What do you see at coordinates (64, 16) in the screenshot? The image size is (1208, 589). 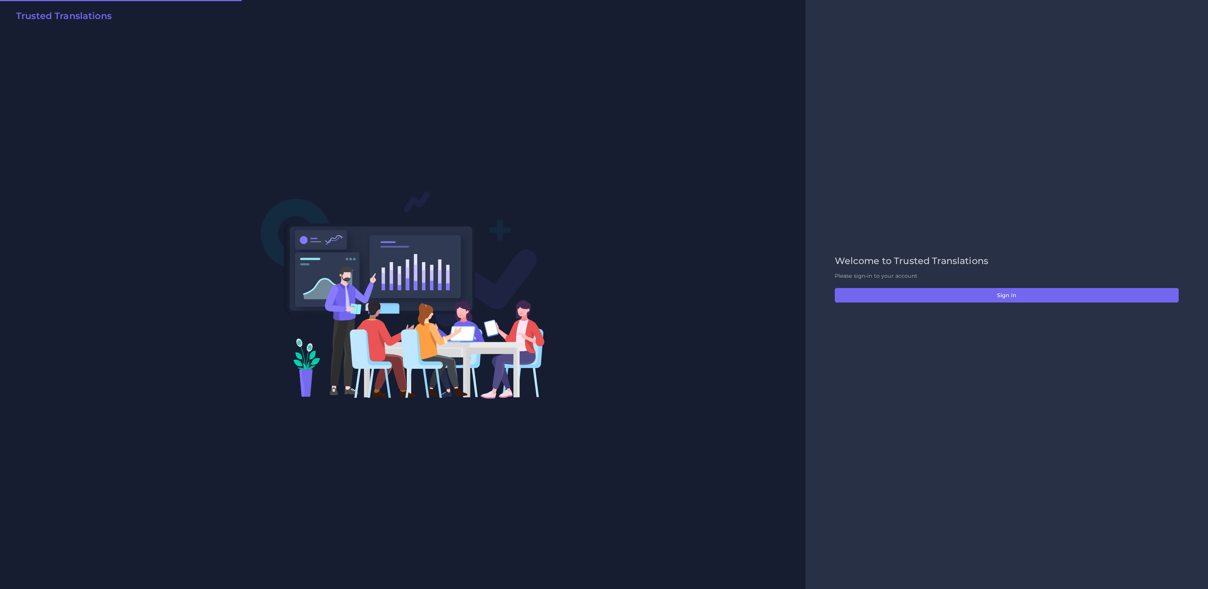 I see `h2: Trusted Translations` at bounding box center [64, 16].